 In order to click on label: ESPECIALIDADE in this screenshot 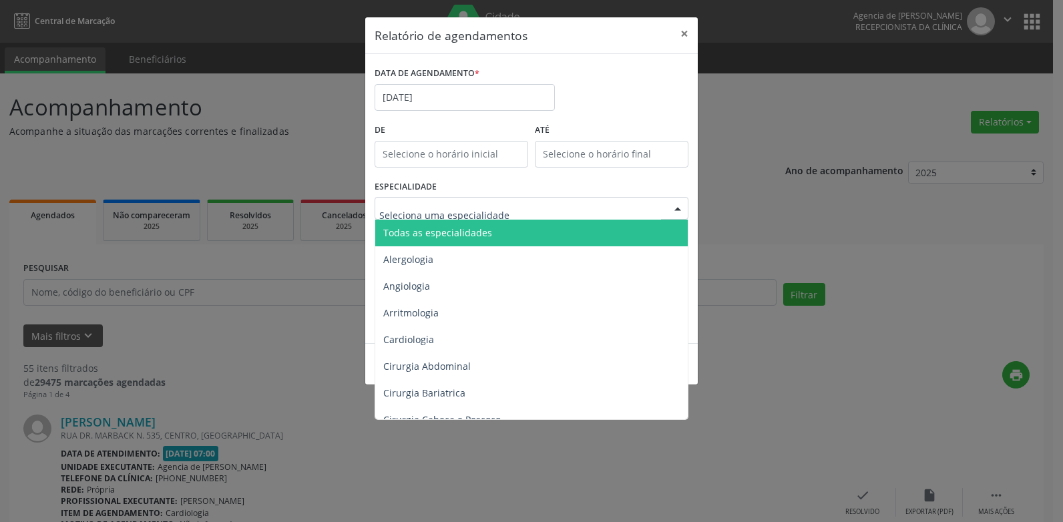, I will do `click(405, 187)`.